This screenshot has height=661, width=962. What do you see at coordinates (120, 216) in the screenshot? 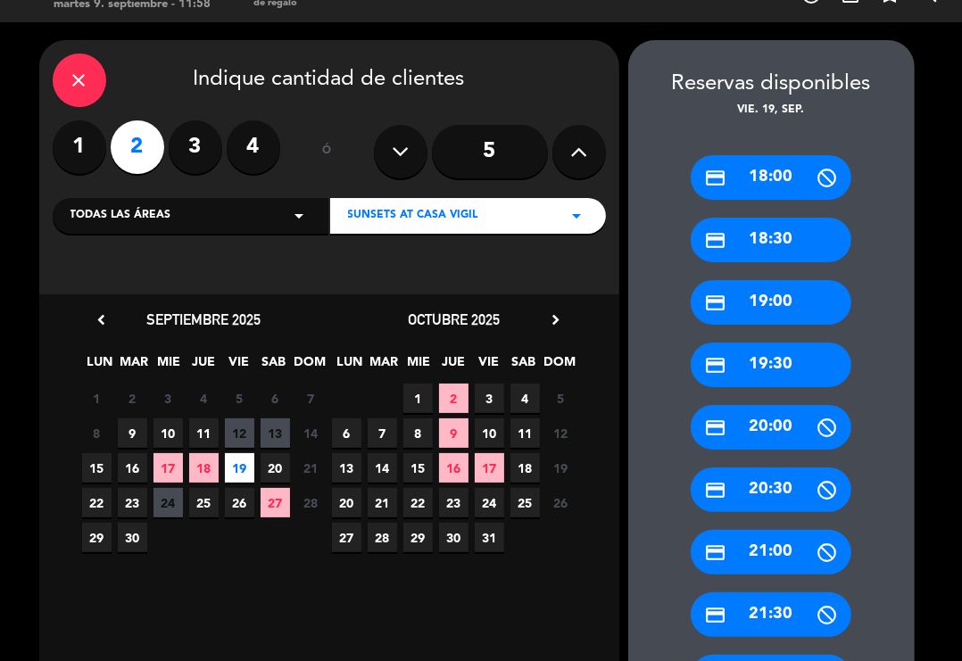
I see `span: Todas las áreas` at bounding box center [120, 216].